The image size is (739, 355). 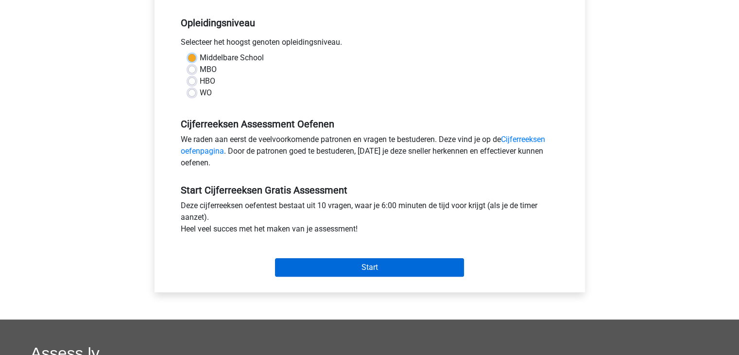 I want to click on h5: Opleidingsniveau, so click(x=370, y=23).